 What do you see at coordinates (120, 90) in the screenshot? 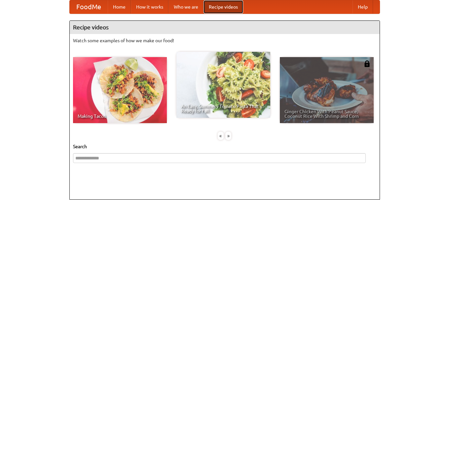
I see `a: Making Tacos` at bounding box center [120, 90].